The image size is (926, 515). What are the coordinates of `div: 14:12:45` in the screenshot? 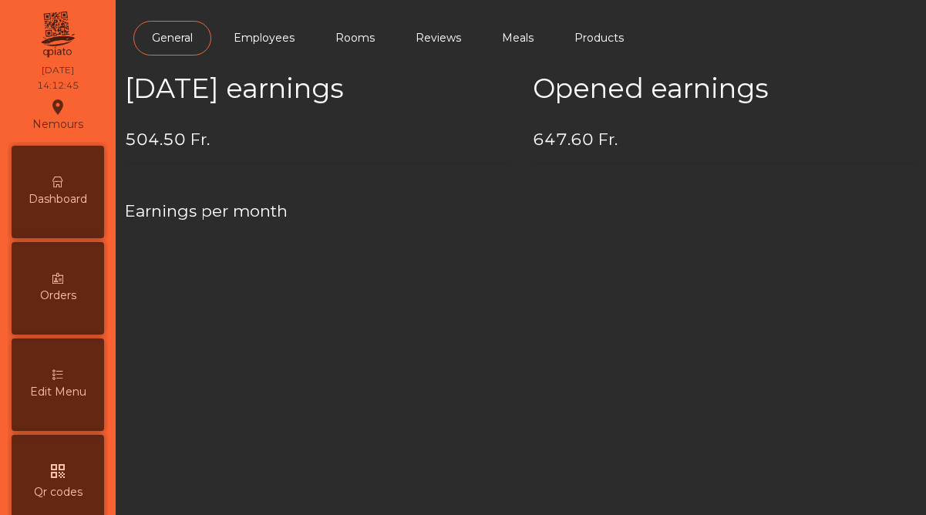 It's located at (58, 86).